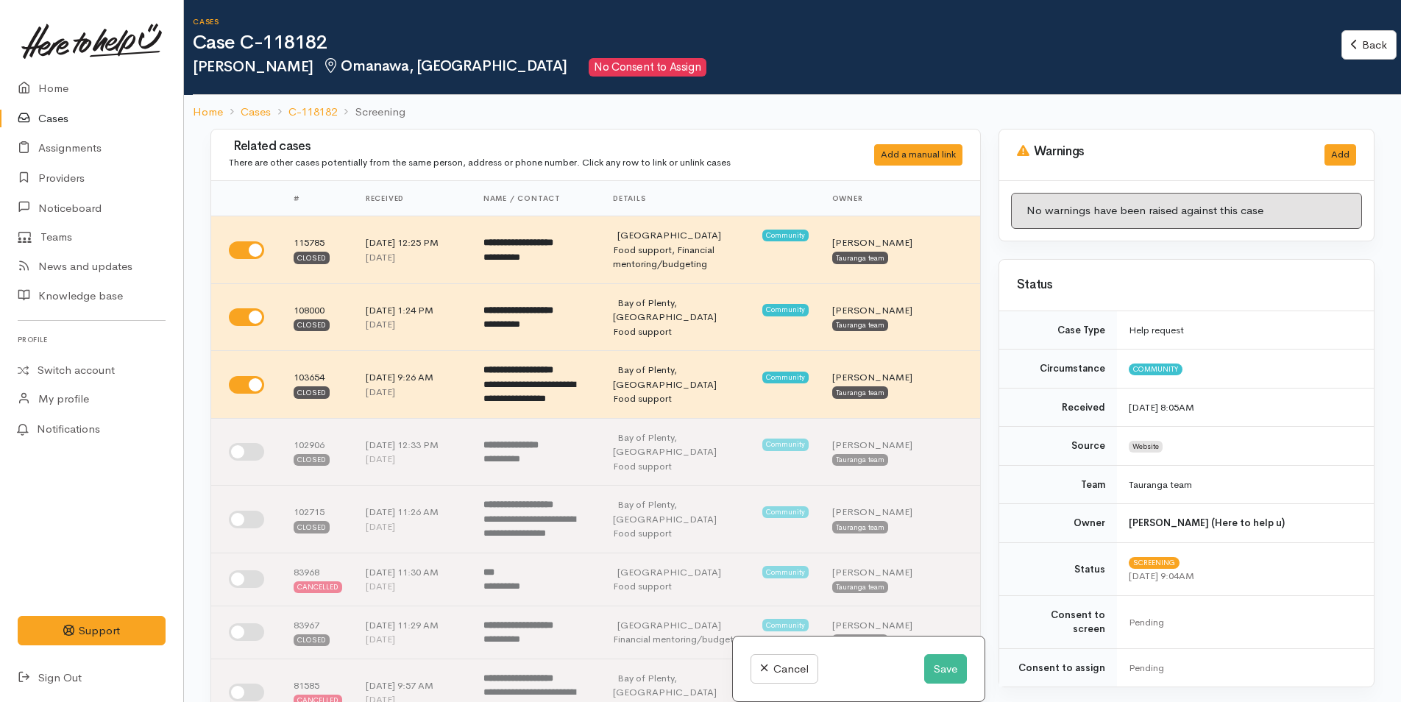 The image size is (1401, 702). Describe the element at coordinates (318, 519) in the screenshot. I see `td: 102715` at that location.